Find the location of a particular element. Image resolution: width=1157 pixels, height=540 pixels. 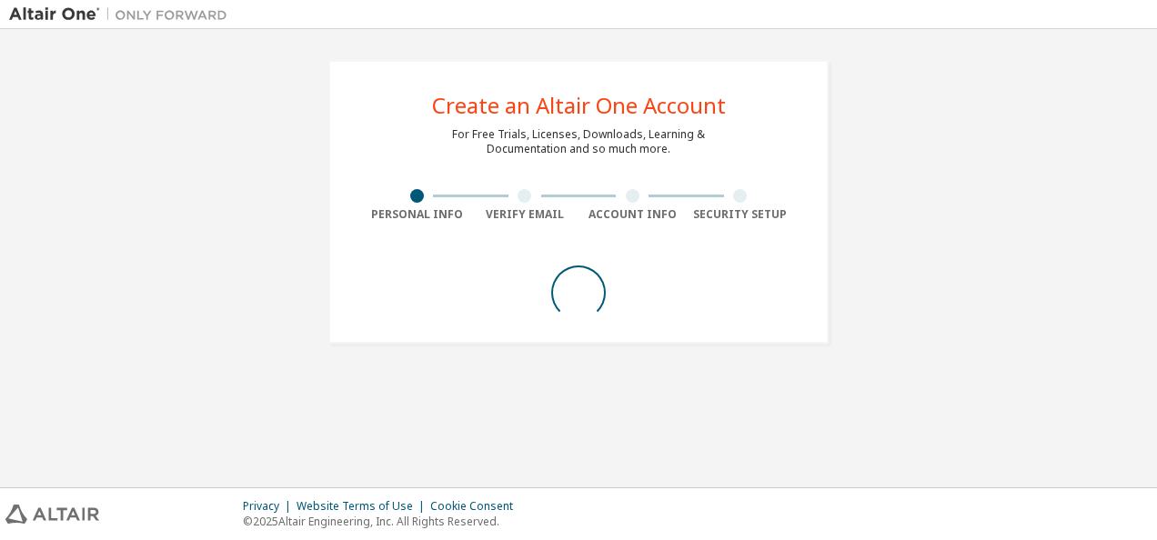

div: Account Info is located at coordinates (632, 215).